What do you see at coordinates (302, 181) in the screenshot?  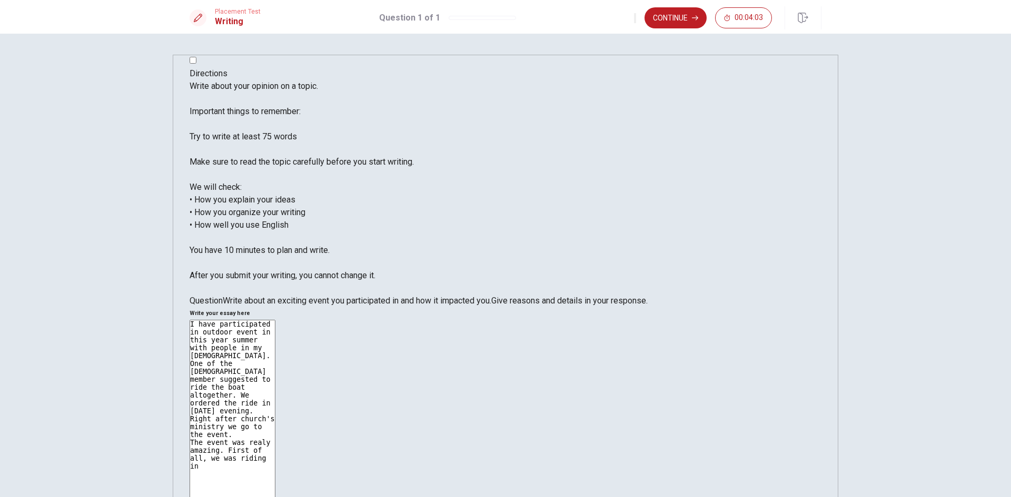 I see `span: Write about your opinion on a topic. Important things to remember: Try to write at least 75 words...` at bounding box center [302, 181].